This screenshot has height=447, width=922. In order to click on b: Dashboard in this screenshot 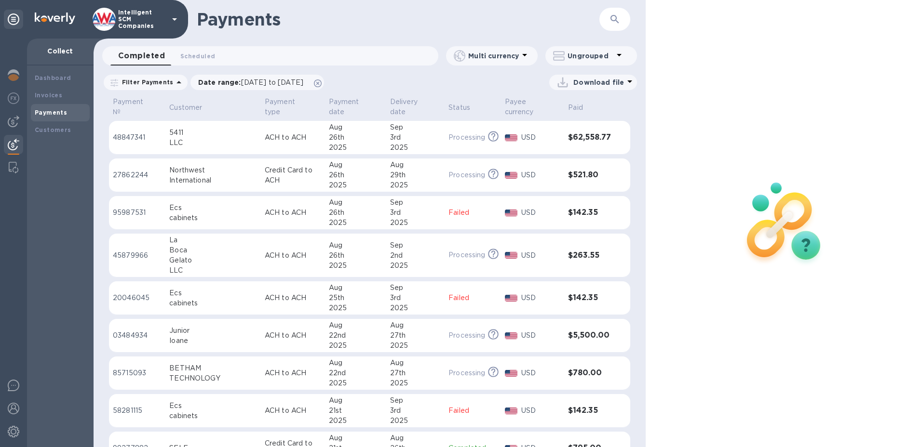, I will do `click(53, 78)`.